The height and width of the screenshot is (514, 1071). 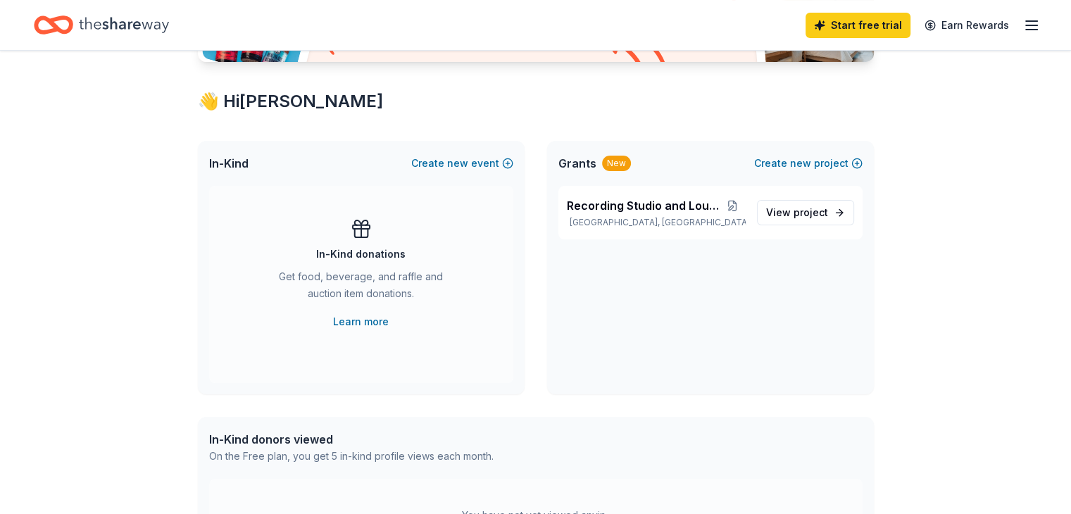 I want to click on span: project, so click(x=811, y=212).